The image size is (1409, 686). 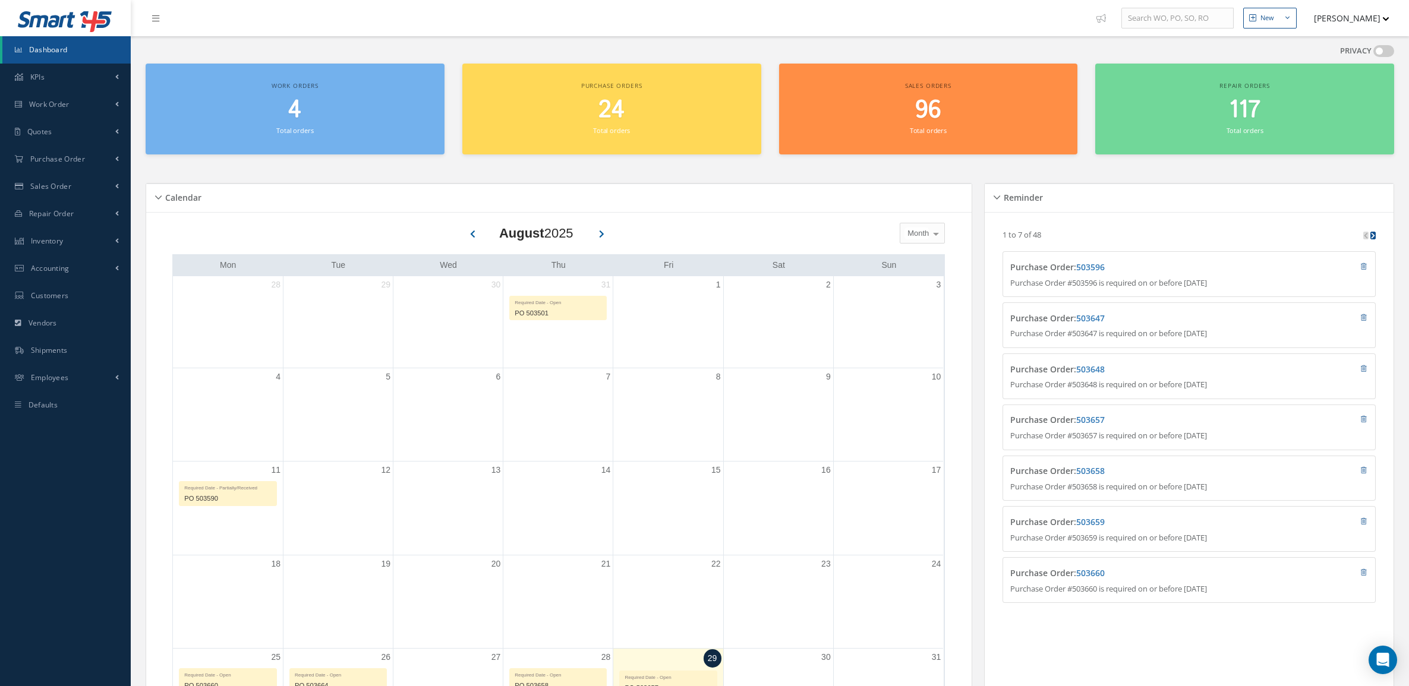 I want to click on span: Month, so click(x=916, y=233).